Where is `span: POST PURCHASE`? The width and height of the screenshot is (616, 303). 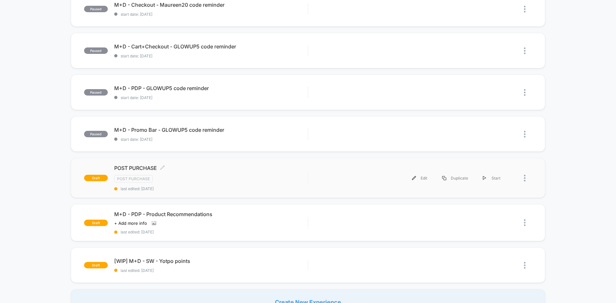
span: POST PURCHASE is located at coordinates (211, 168).